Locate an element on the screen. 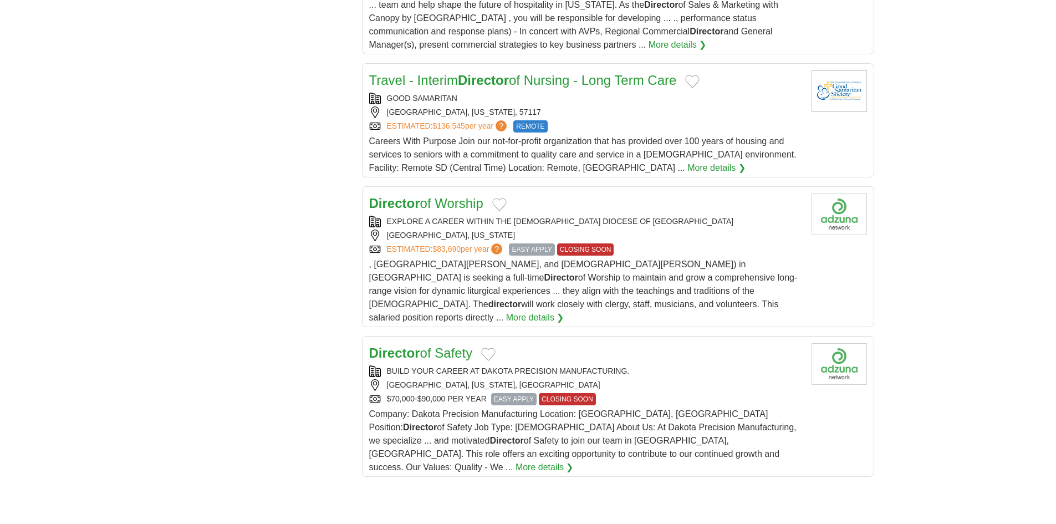  a: Travel - InterimDirectorof Nursing - Long Term Care is located at coordinates (523, 80).